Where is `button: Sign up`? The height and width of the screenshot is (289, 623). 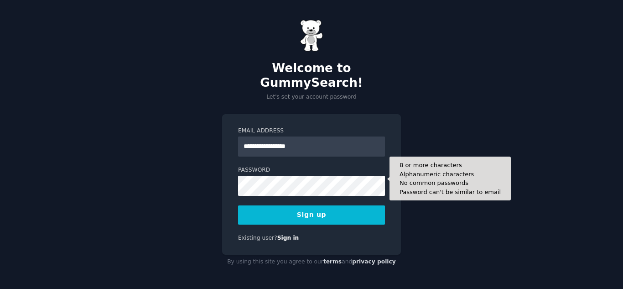 button: Sign up is located at coordinates (311, 215).